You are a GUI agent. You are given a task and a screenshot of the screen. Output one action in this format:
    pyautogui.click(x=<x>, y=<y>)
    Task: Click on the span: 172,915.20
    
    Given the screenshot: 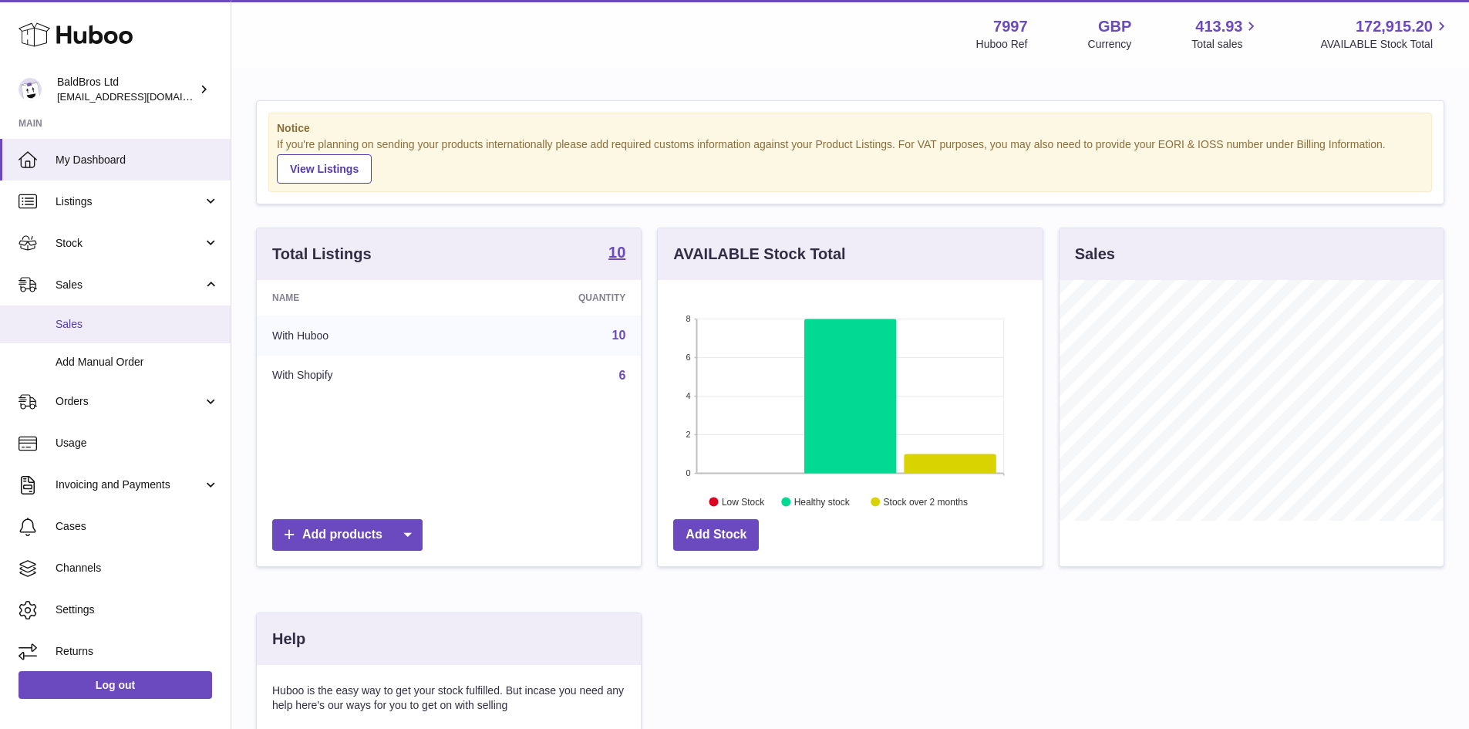 What is the action you would take?
    pyautogui.click(x=1394, y=26)
    